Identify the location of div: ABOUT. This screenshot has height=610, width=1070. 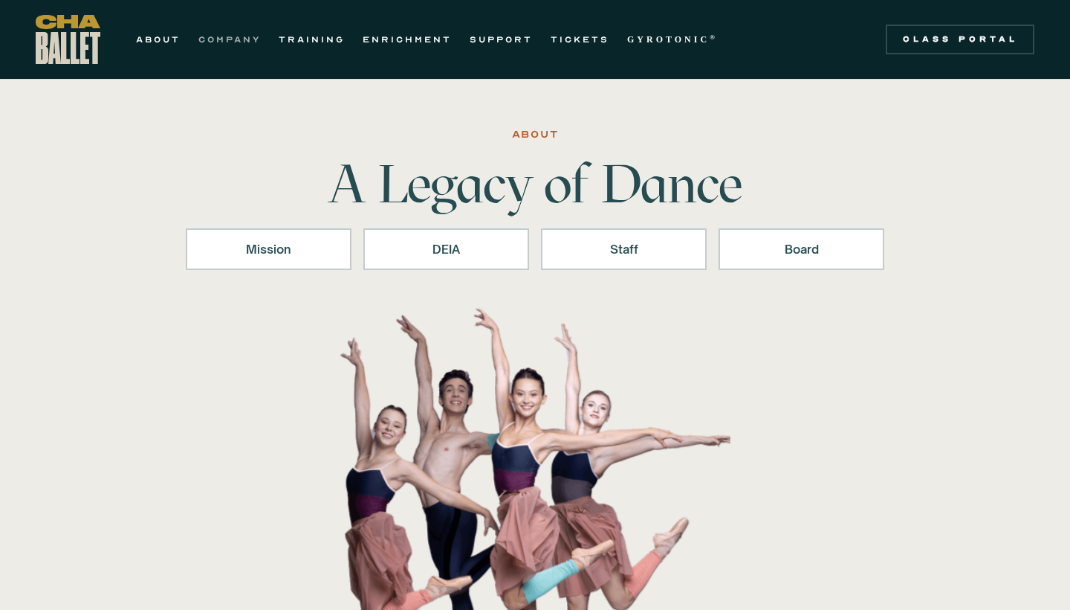
(535, 135).